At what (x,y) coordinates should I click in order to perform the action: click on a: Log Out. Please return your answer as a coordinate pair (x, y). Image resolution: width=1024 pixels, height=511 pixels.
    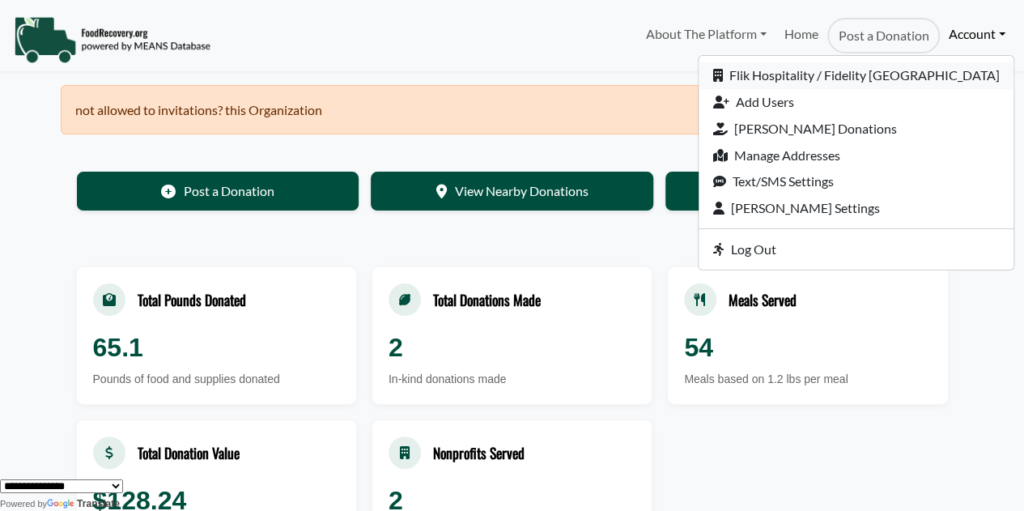
    Looking at the image, I should click on (856, 249).